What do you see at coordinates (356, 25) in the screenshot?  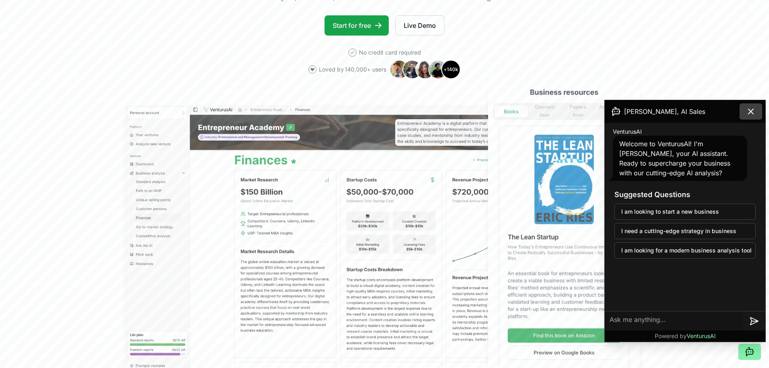 I see `a: Start for free` at bounding box center [356, 25].